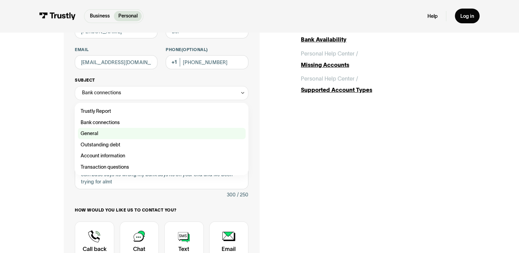  I want to click on span: Outstanding debt, so click(101, 145).